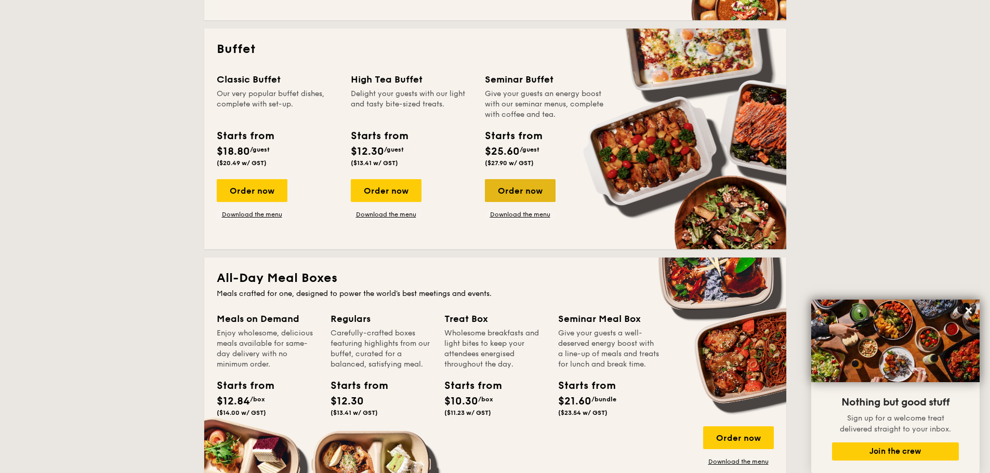 Image resolution: width=990 pixels, height=473 pixels. Describe the element at coordinates (895, 403) in the screenshot. I see `span: Nothing but good stuff` at that location.